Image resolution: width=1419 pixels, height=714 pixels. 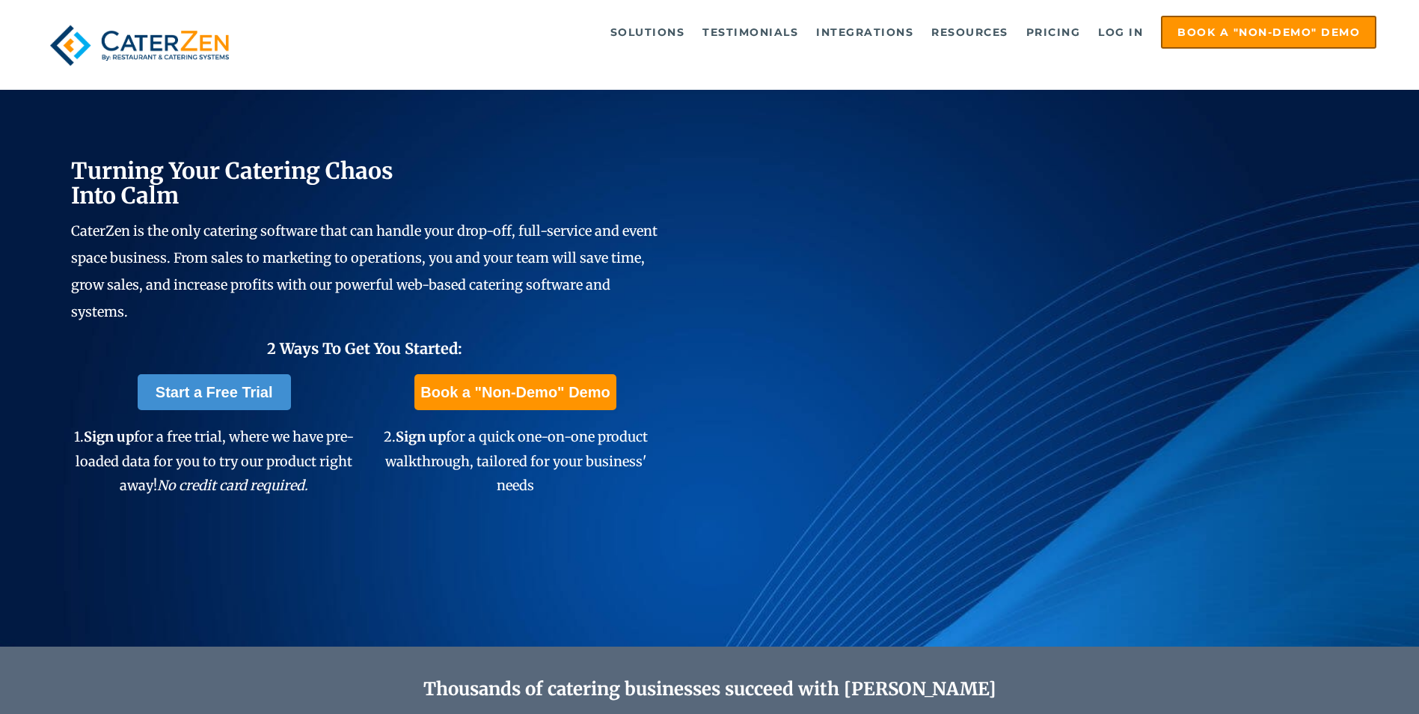 I want to click on a: Resources, so click(x=970, y=32).